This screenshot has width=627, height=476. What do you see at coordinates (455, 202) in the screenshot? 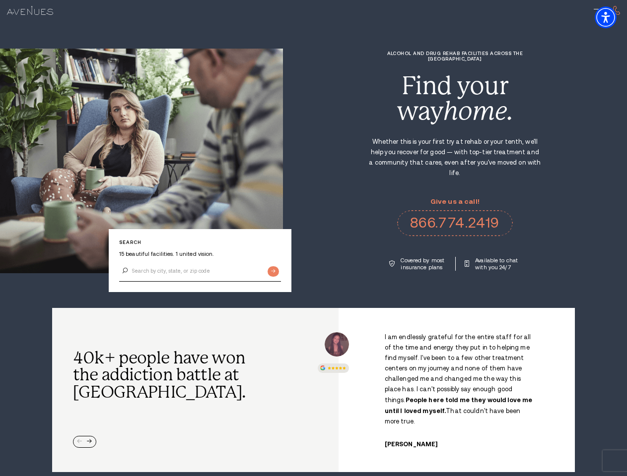
I see `p: Give us a call!` at bounding box center [455, 202].